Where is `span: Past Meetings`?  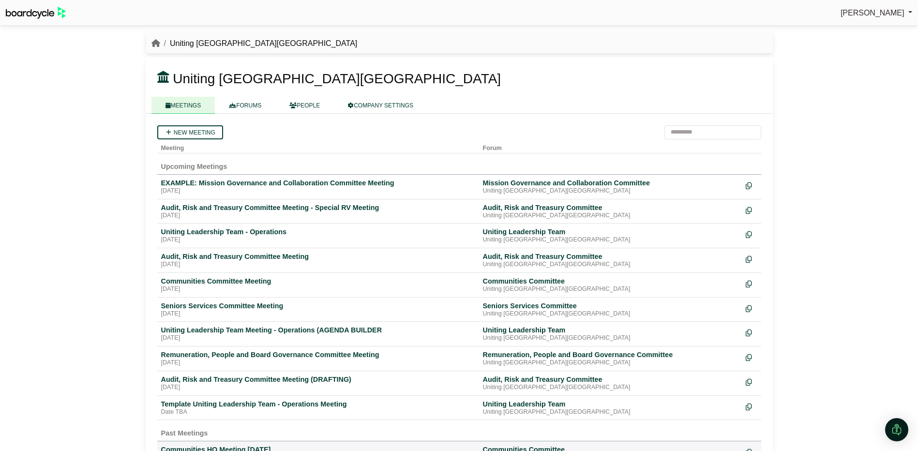 span: Past Meetings is located at coordinates (184, 433).